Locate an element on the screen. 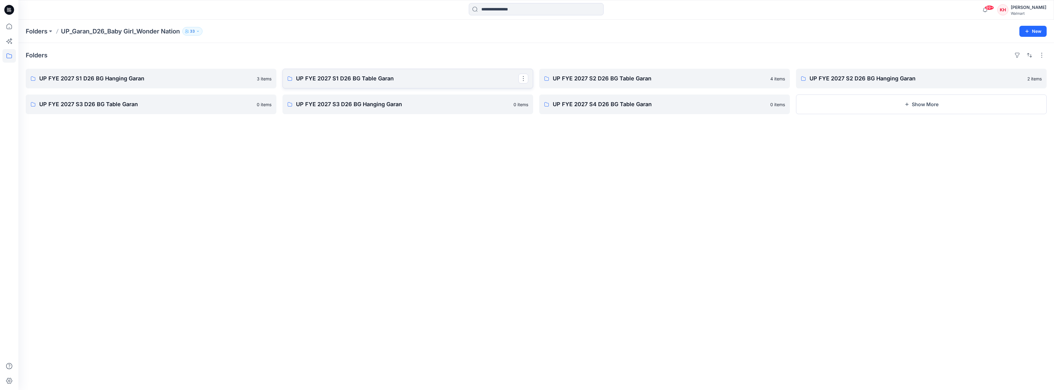 This screenshot has width=1054, height=390. button: New is located at coordinates (1033, 31).